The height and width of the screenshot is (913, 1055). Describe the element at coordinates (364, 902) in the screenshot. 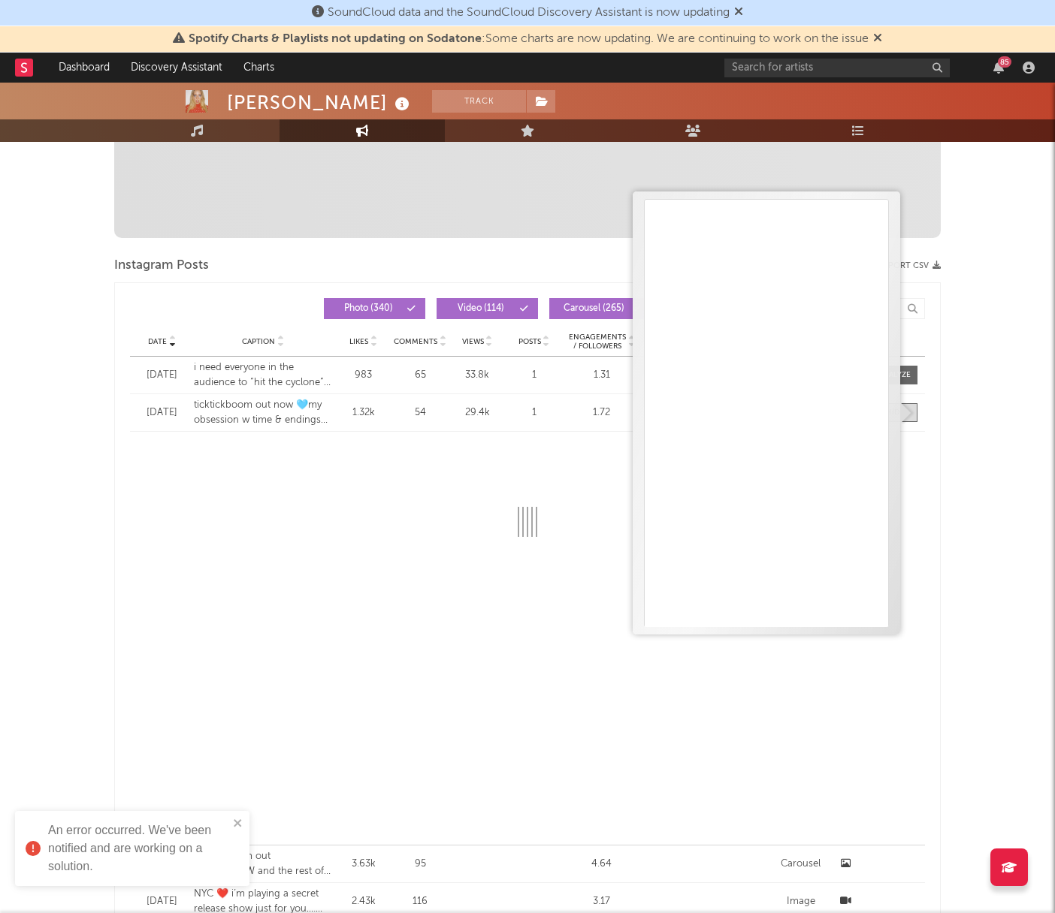

I see `div: 2.43k` at that location.